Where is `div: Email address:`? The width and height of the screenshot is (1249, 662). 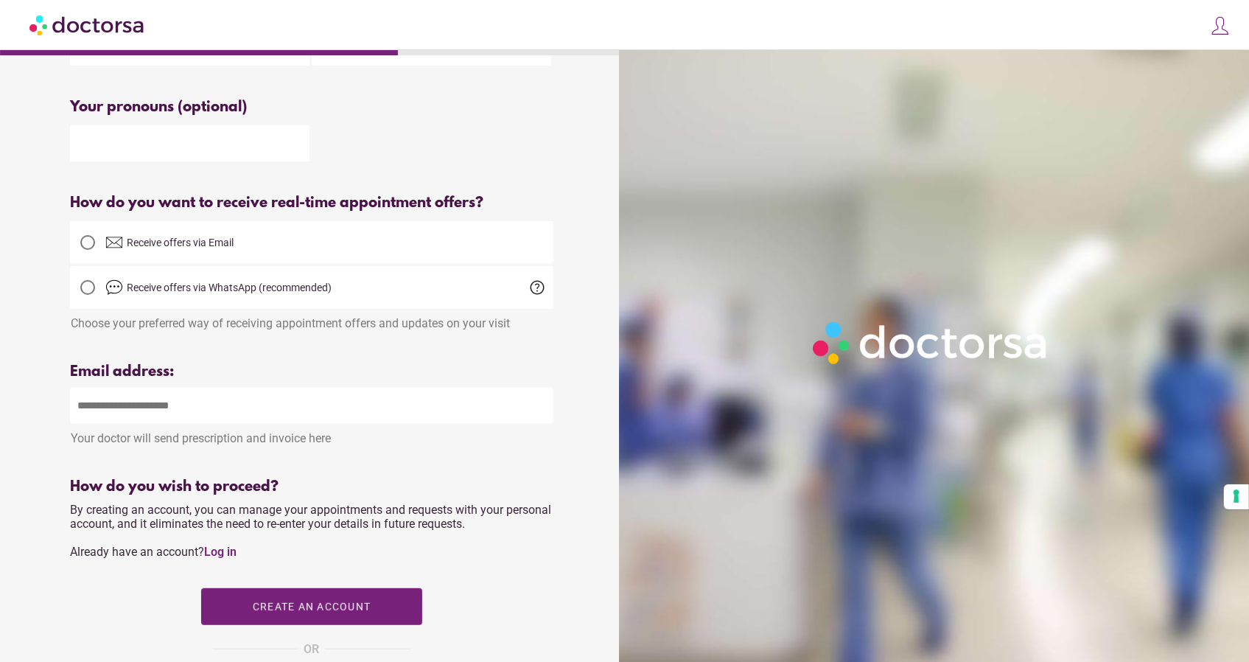 div: Email address: is located at coordinates (312, 371).